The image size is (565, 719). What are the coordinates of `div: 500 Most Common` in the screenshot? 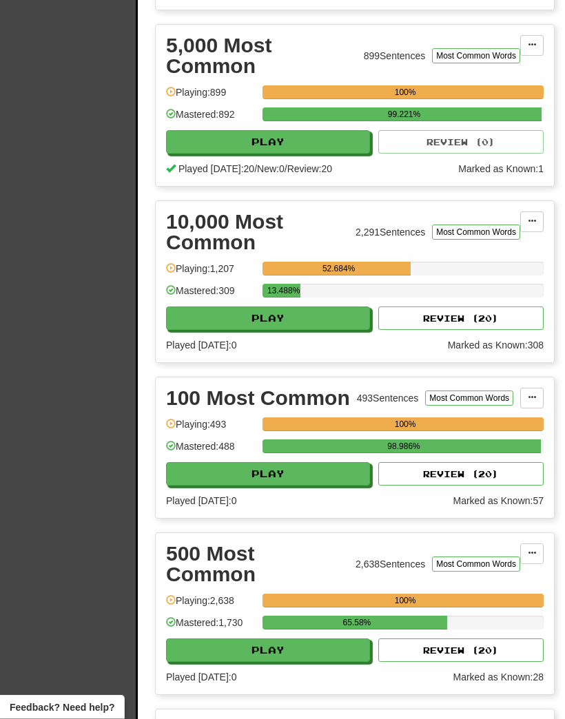 It's located at (257, 565).